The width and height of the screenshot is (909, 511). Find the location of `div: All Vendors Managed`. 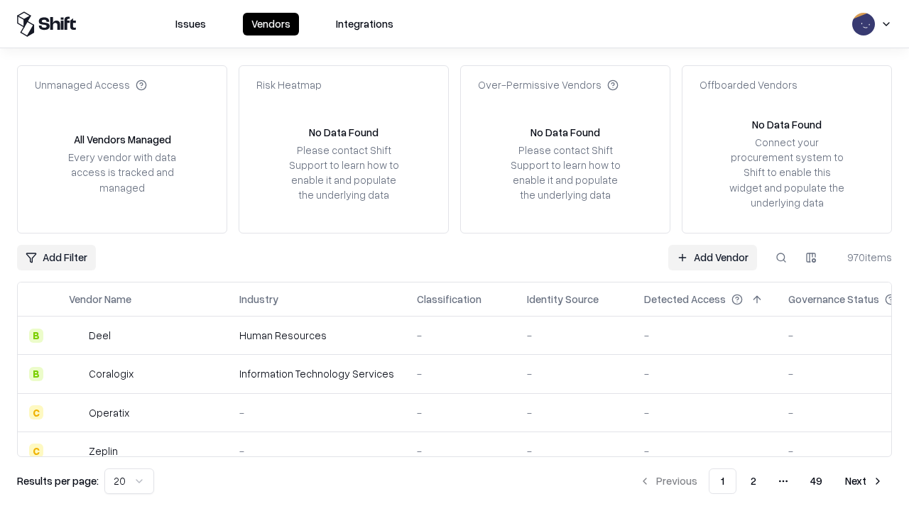

div: All Vendors Managed is located at coordinates (122, 139).